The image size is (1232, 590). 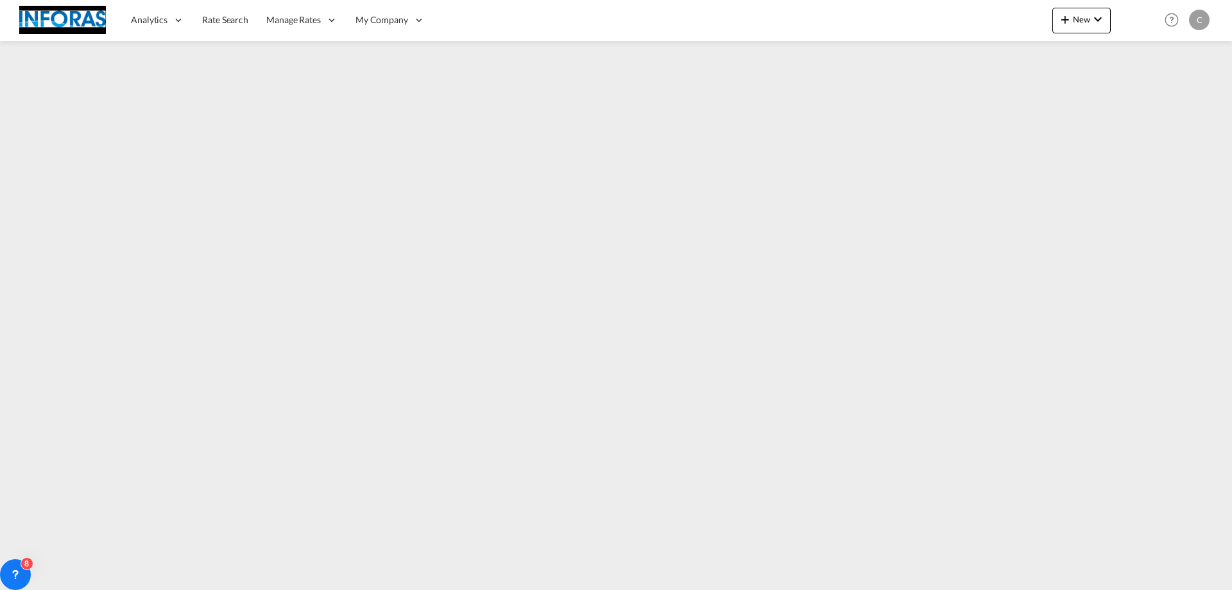 What do you see at coordinates (62, 20) in the screenshot?
I see `img: eff75c7098ee11eeb65dd1c63e392380.jpg` at bounding box center [62, 20].